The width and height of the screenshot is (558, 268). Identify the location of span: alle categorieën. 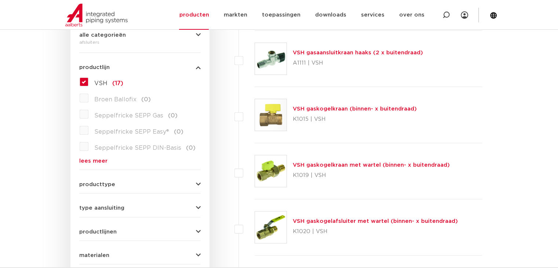
(102, 35).